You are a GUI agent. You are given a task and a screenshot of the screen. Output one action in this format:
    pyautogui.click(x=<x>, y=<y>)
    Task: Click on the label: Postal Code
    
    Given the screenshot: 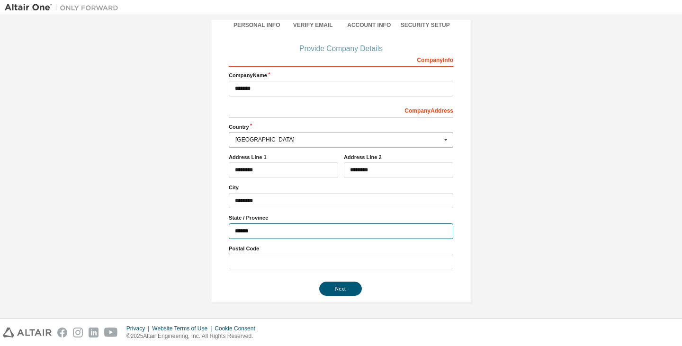 What is the action you would take?
    pyautogui.click(x=341, y=249)
    